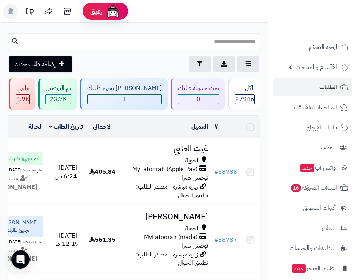 The image size is (357, 280). What do you see at coordinates (165, 149) in the screenshot?
I see `h3: غيث العتيي` at bounding box center [165, 149].